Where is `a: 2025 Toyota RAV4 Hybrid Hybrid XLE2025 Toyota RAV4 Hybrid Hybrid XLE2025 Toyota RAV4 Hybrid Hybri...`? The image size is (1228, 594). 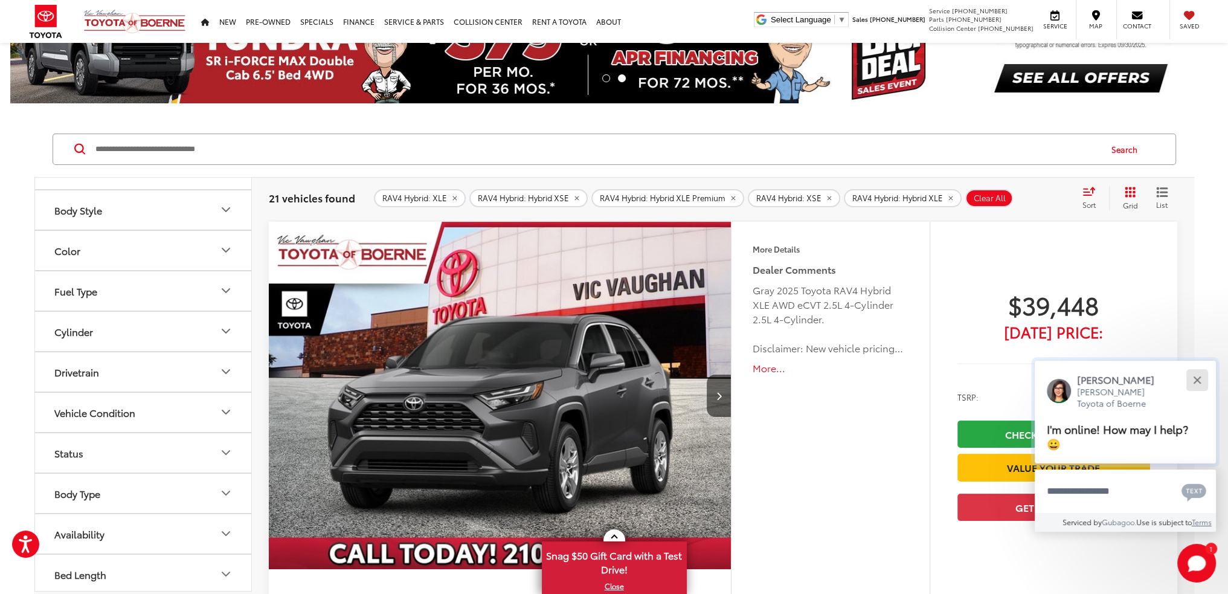
a: 2025 Toyota RAV4 Hybrid Hybrid XLE2025 Toyota RAV4 Hybrid Hybrid XLE2025 Toyota RAV4 Hybrid Hybri... is located at coordinates (500, 395).